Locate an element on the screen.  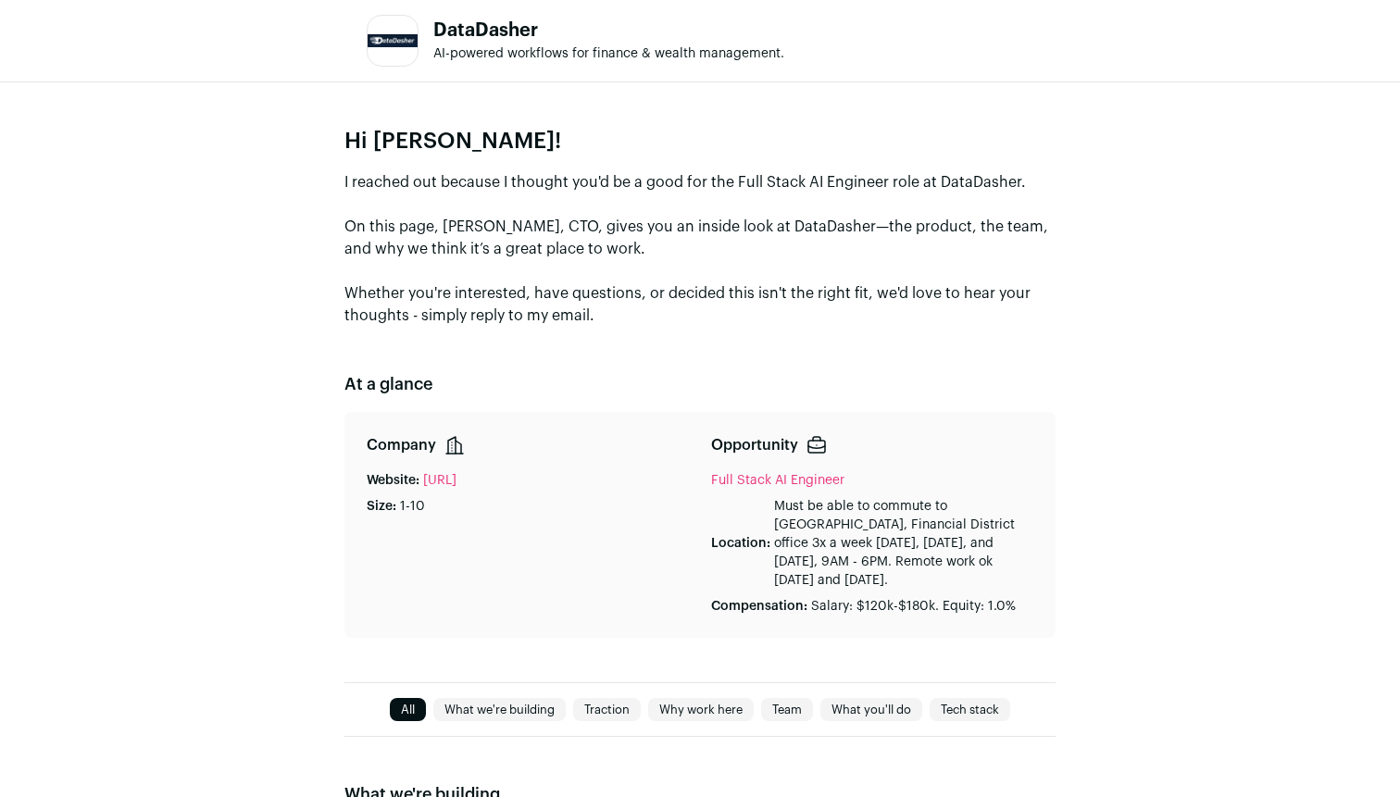
a: Team is located at coordinates (787, 710).